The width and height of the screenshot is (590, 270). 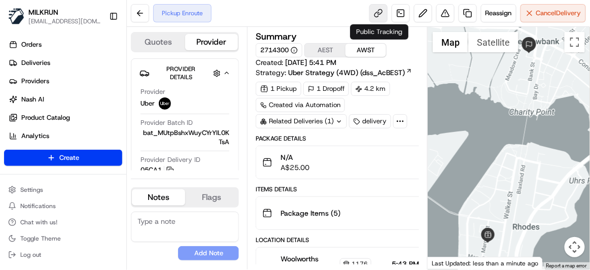 What do you see at coordinates (350, 72) in the screenshot?
I see `a: Uber Strategy (4WD) (dss_AcBEST)` at bounding box center [350, 72].